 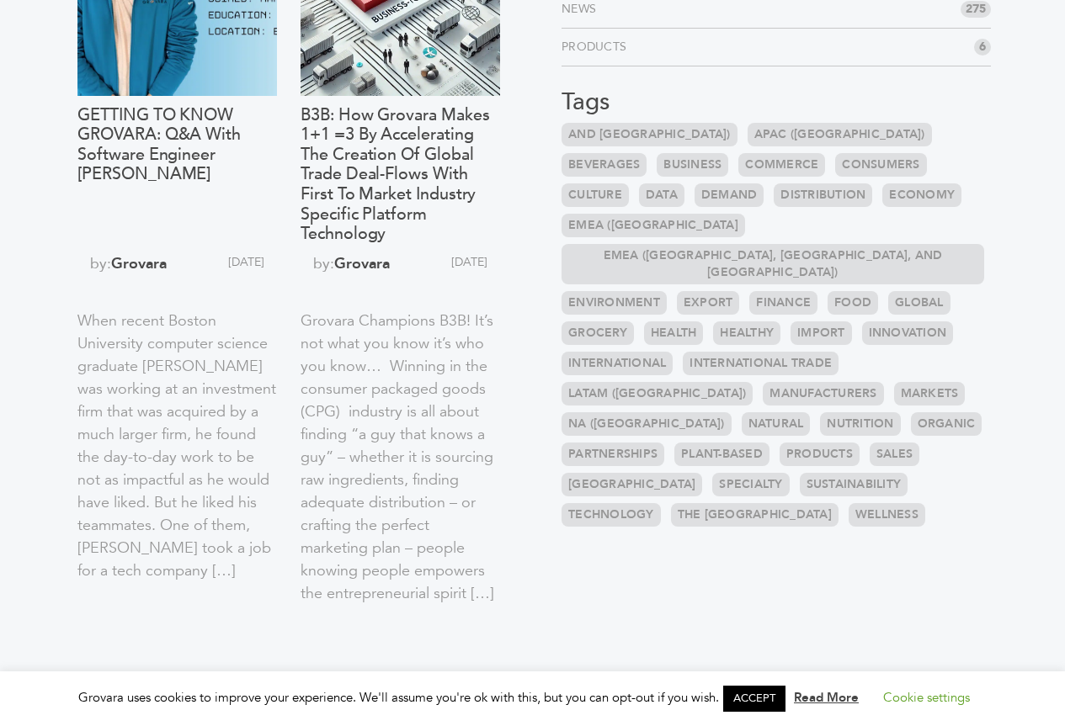 I want to click on span: 275, so click(x=975, y=9).